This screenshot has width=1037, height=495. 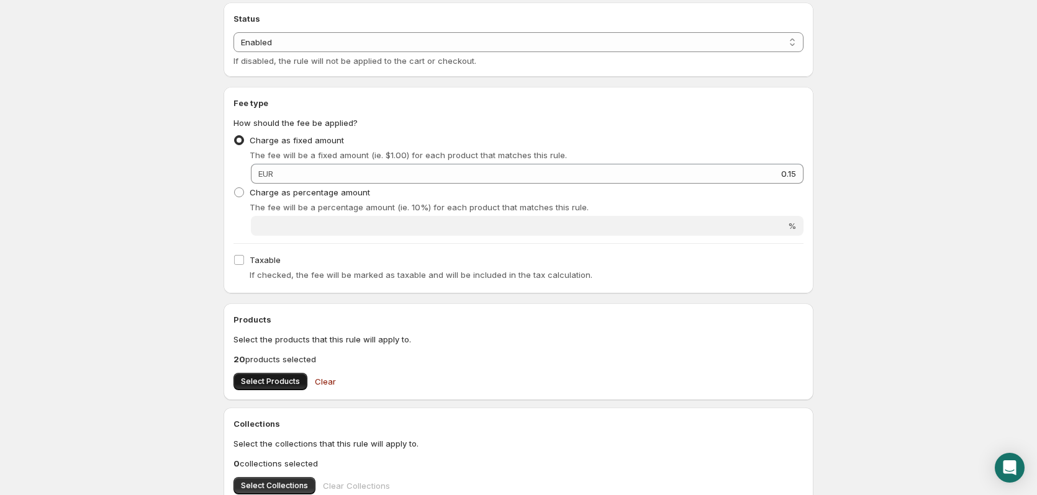 What do you see at coordinates (270, 382) in the screenshot?
I see `button: Select Products` at bounding box center [270, 382].